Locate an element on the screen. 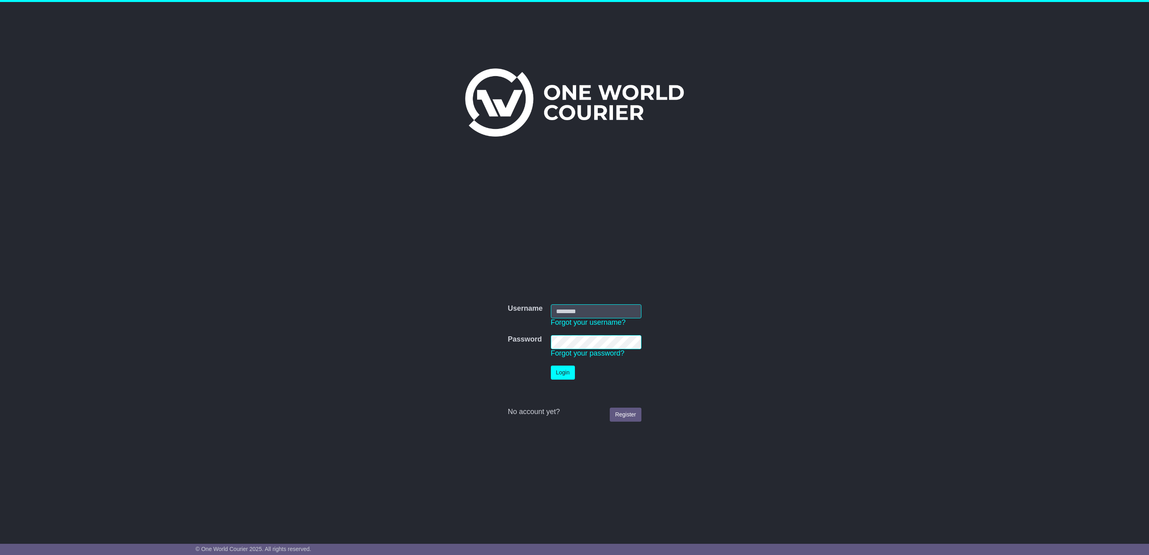 Image resolution: width=1149 pixels, height=555 pixels. label: Password is located at coordinates (524, 340).